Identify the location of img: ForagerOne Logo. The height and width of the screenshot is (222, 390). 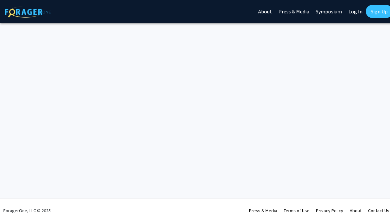
(28, 12).